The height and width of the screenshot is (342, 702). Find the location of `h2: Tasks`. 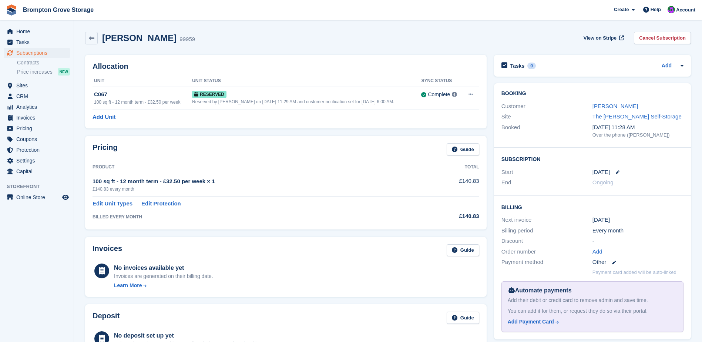

h2: Tasks is located at coordinates (517, 66).